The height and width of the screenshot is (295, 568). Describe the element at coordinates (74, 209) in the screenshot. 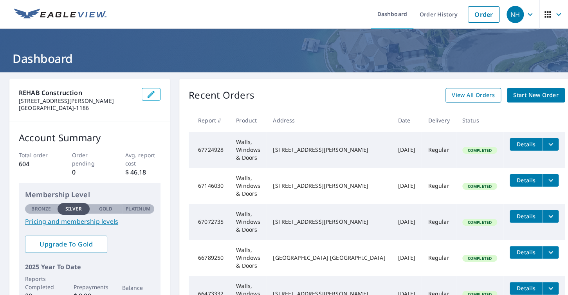

I see `p: Silver` at that location.